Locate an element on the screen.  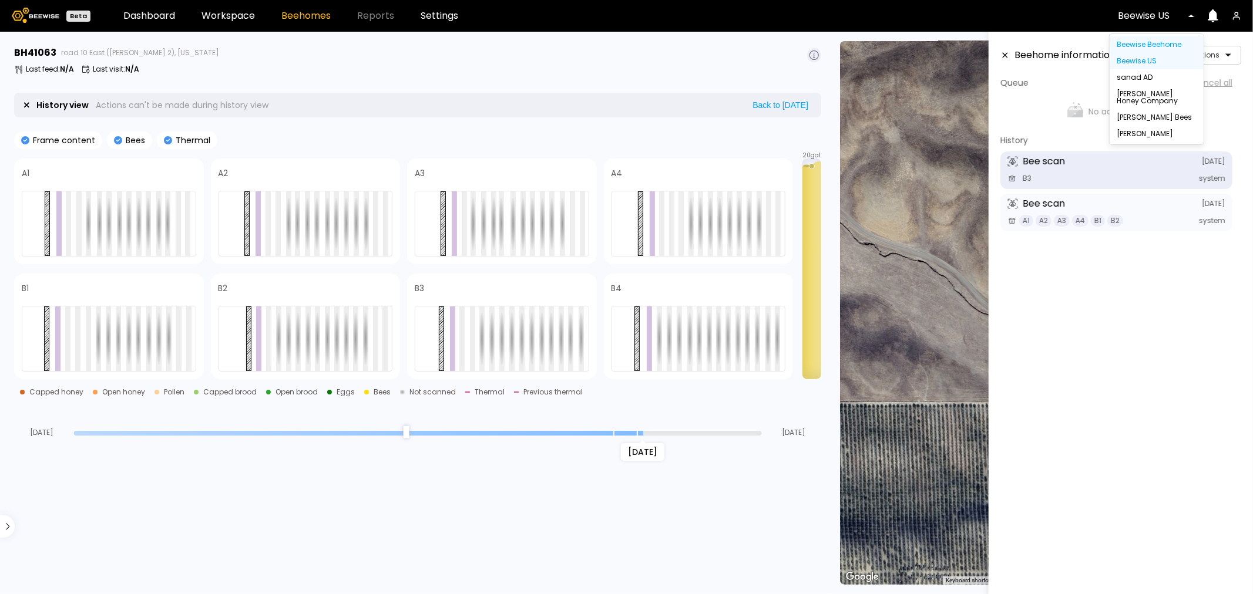
span: A4 is located at coordinates (1080, 221).